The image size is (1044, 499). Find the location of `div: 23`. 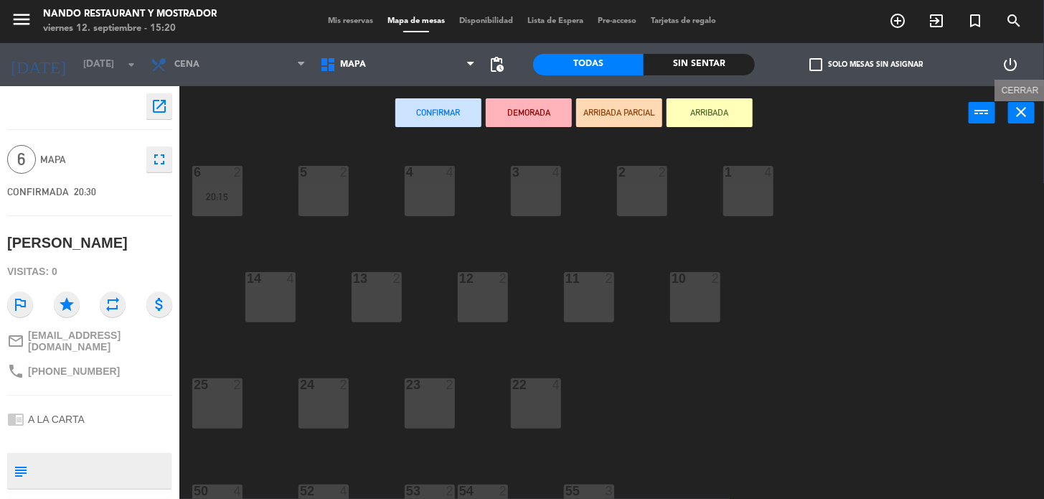

div: 23 is located at coordinates (406, 384).